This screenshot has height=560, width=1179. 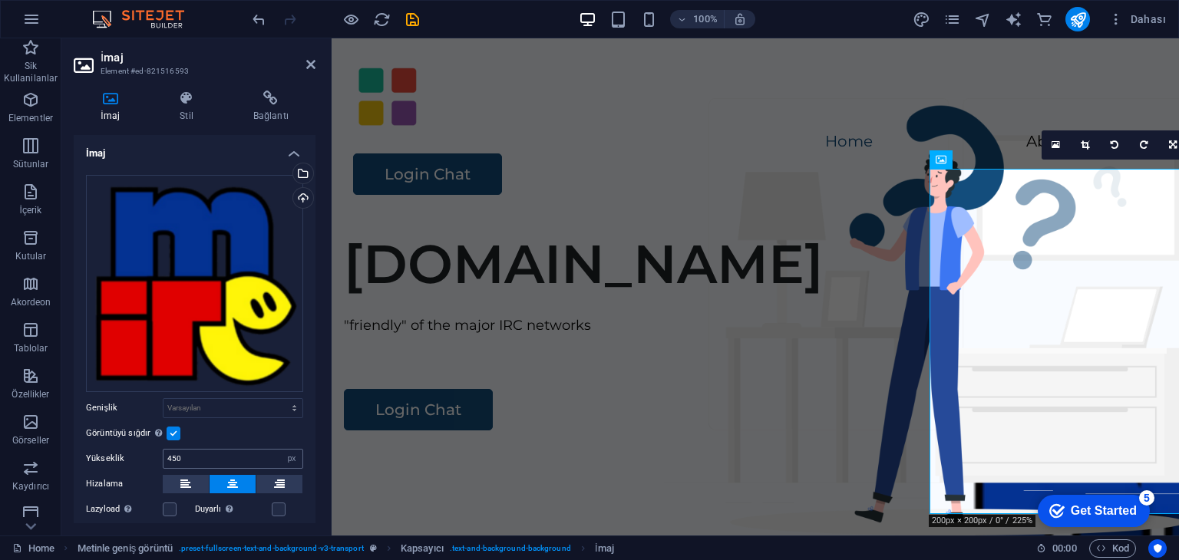 What do you see at coordinates (381, 19) in the screenshot?
I see `button: reload` at bounding box center [381, 19].